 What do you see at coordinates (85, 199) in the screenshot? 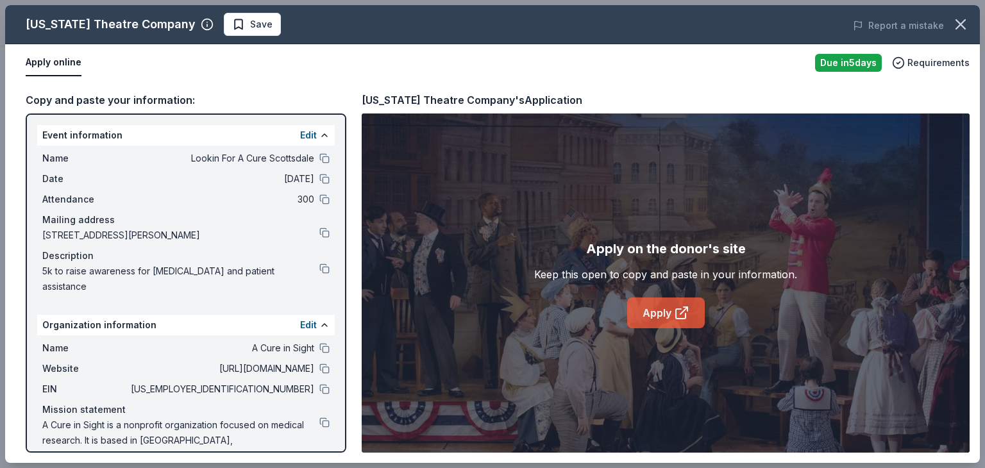
I see `span: Attendance` at bounding box center [85, 199].